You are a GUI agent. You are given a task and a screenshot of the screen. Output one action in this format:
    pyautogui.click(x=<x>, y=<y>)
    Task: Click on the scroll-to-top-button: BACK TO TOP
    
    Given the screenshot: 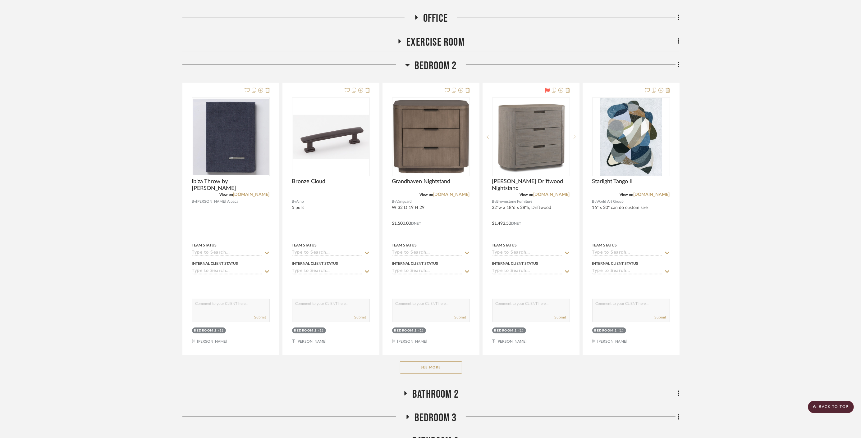 What is the action you would take?
    pyautogui.click(x=831, y=407)
    